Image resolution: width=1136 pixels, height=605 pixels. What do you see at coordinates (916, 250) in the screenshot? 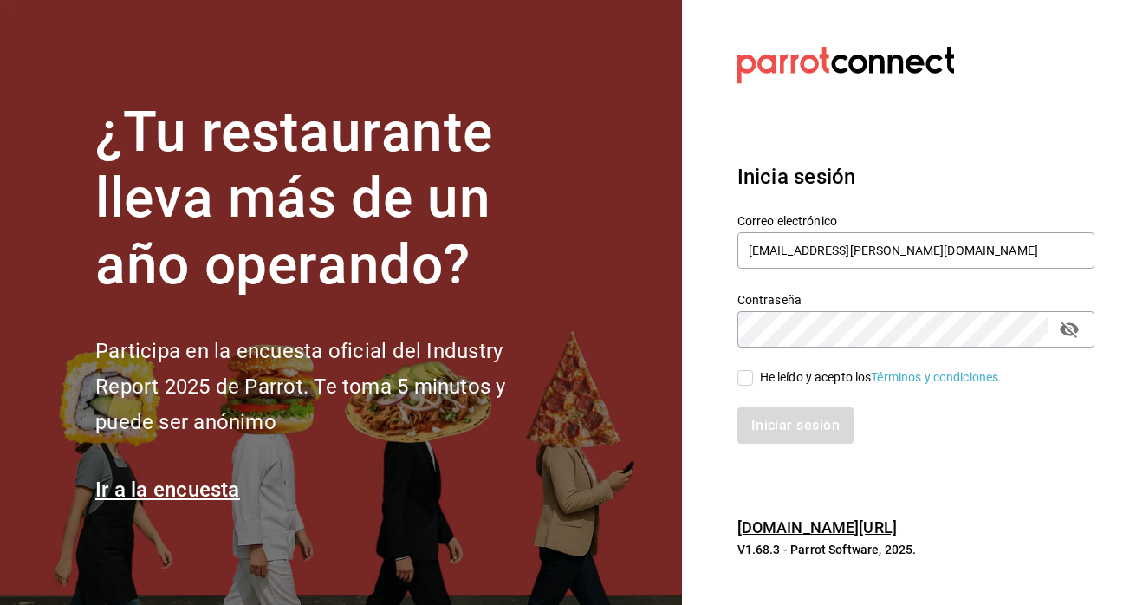
I see `input: Ingresa tu correo electrónico` at bounding box center [916, 250].